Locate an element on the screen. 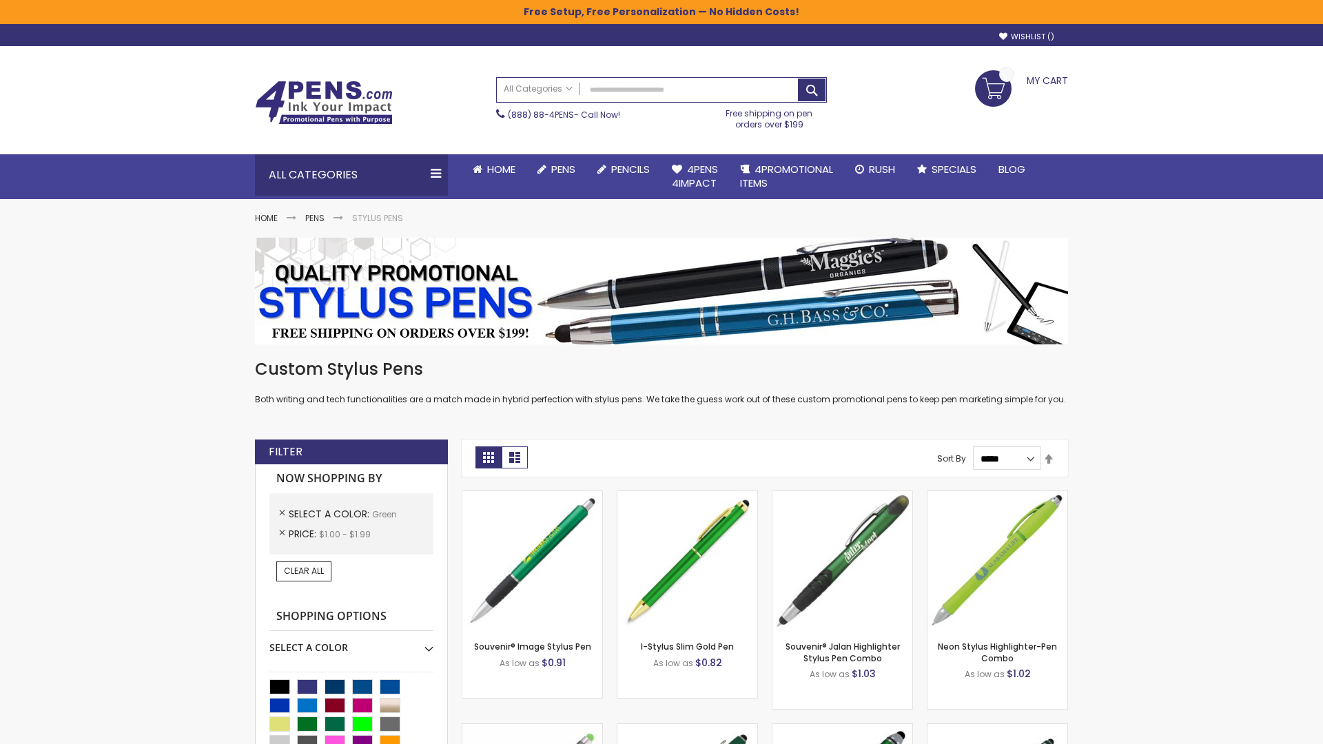 Image resolution: width=1323 pixels, height=744 pixels. a: Clear All is located at coordinates (304, 571).